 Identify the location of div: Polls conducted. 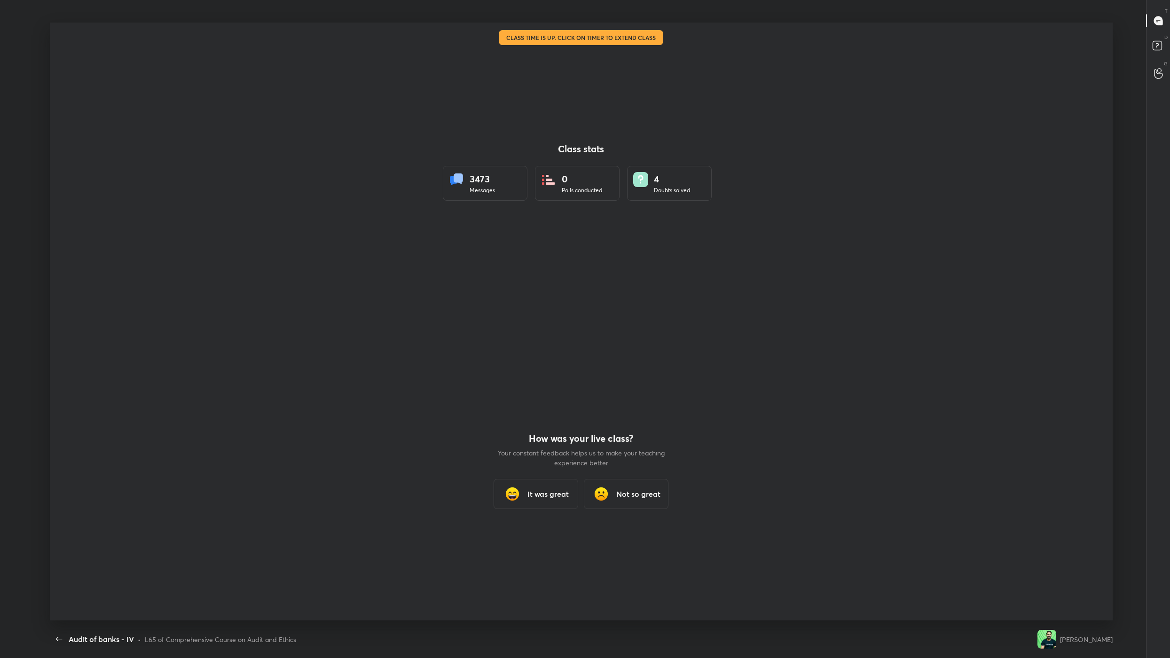
(582, 190).